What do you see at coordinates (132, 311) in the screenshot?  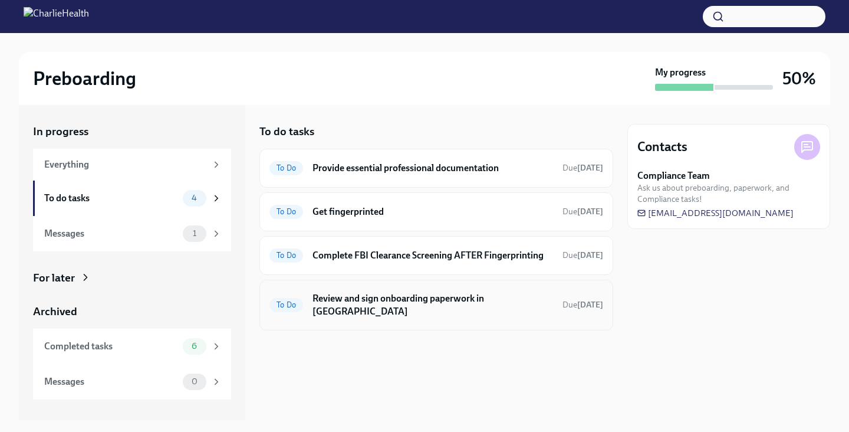 I see `a: Archived` at bounding box center [132, 311].